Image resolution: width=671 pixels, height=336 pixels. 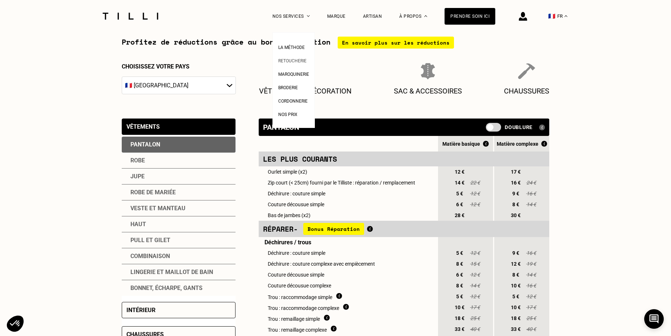 What do you see at coordinates (348, 159) in the screenshot?
I see `td: Les plus courants` at bounding box center [348, 159].